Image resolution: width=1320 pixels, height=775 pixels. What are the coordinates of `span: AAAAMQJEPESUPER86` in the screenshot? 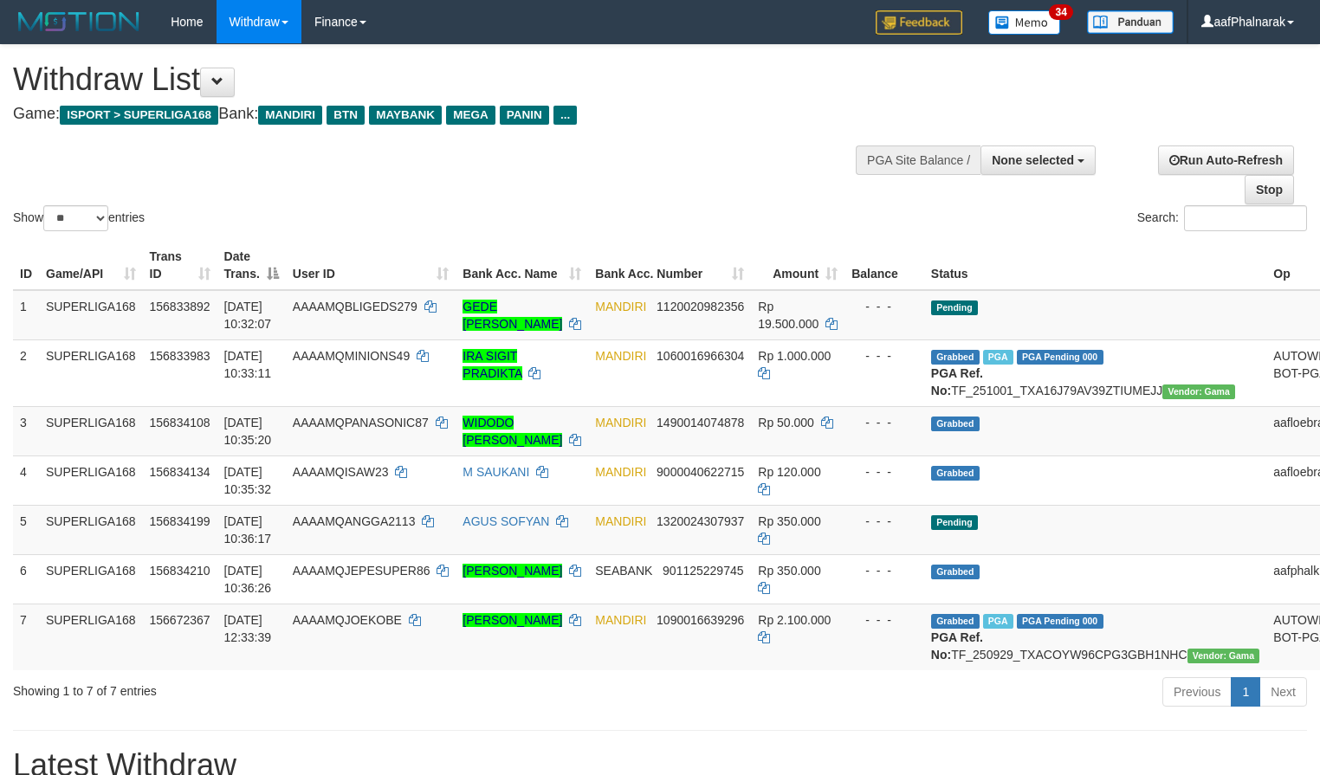 It's located at (361, 571).